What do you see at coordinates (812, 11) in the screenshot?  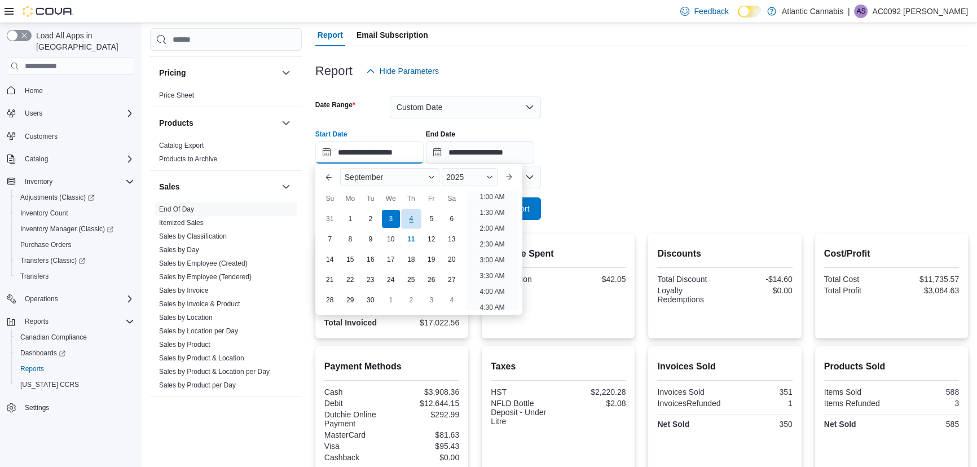 I see `p: Atlantic Cannabis` at bounding box center [812, 11].